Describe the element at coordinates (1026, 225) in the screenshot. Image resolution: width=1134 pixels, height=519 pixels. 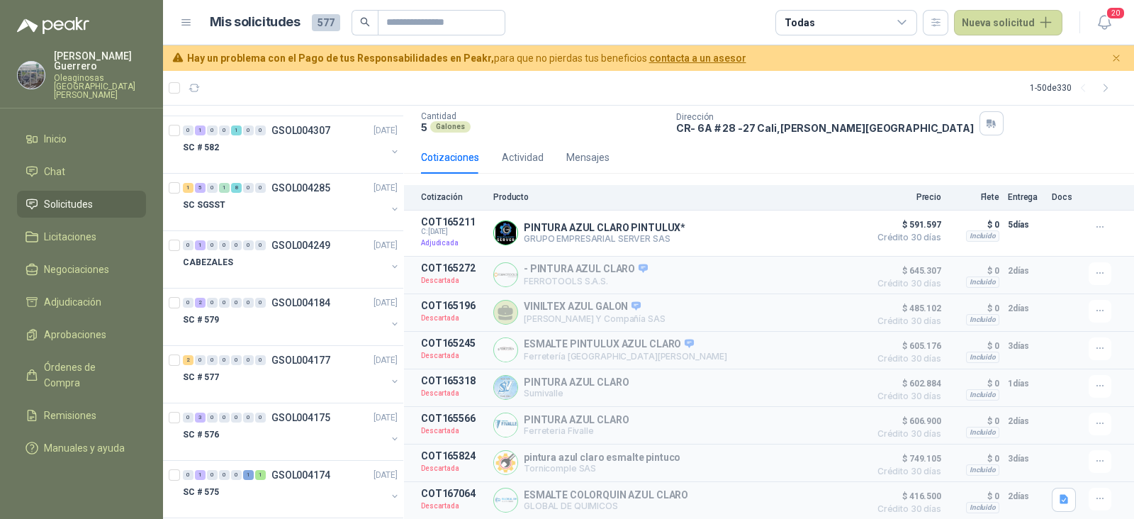
I see `p: 5 días` at that location.